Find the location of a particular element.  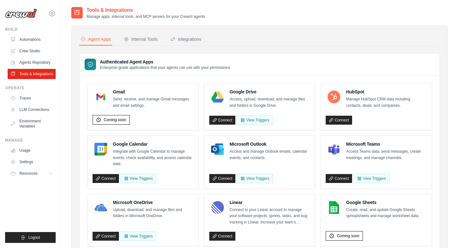

img: Microsoft OneDrive Logo is located at coordinates (101, 207).